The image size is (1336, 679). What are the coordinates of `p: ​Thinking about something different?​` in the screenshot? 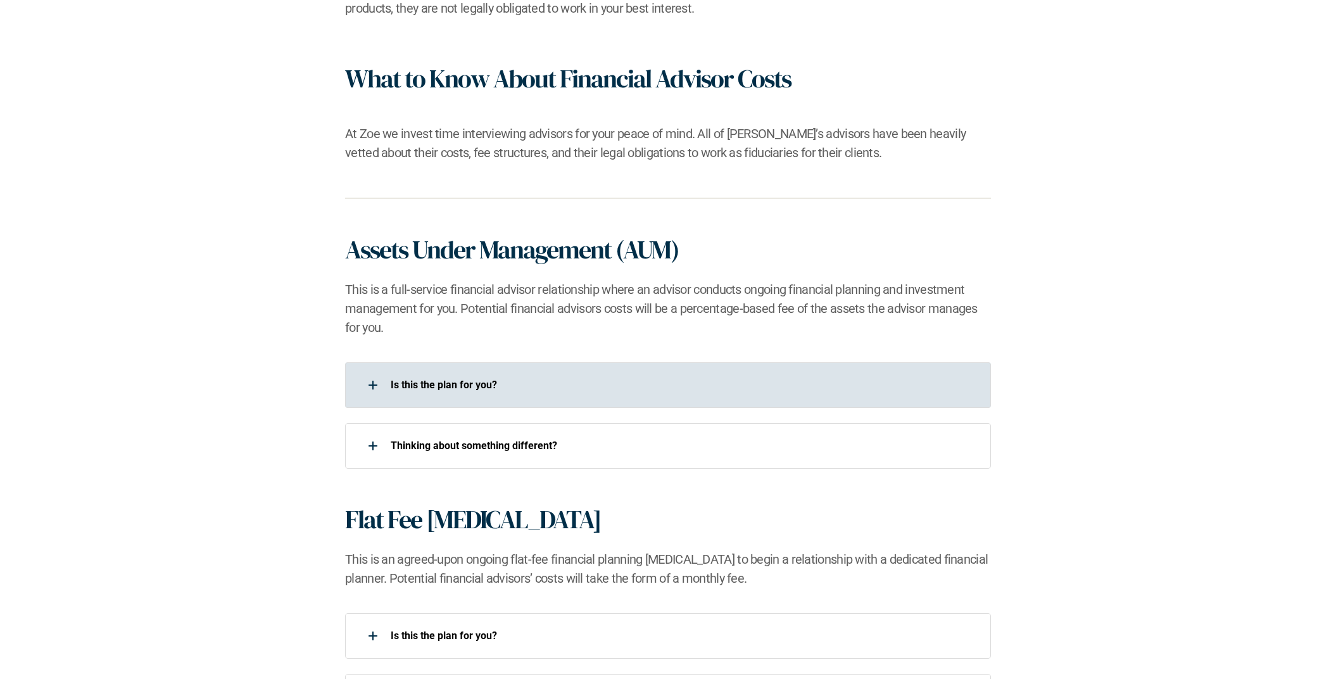 It's located at (683, 445).